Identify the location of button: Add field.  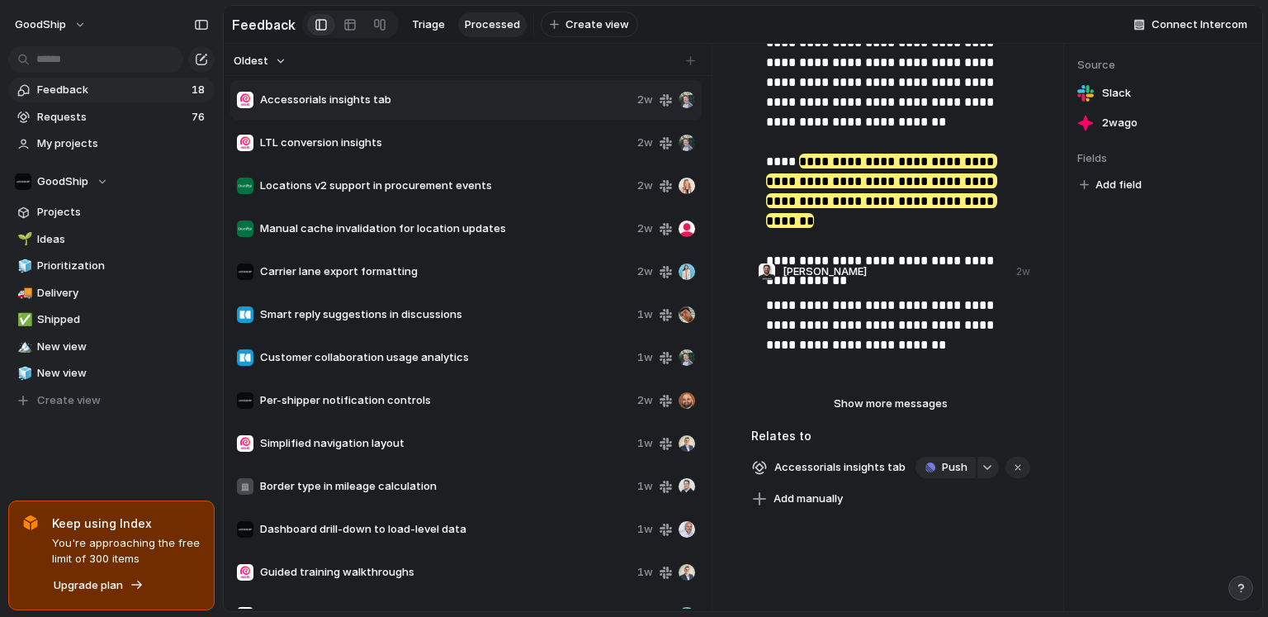
(1110, 185).